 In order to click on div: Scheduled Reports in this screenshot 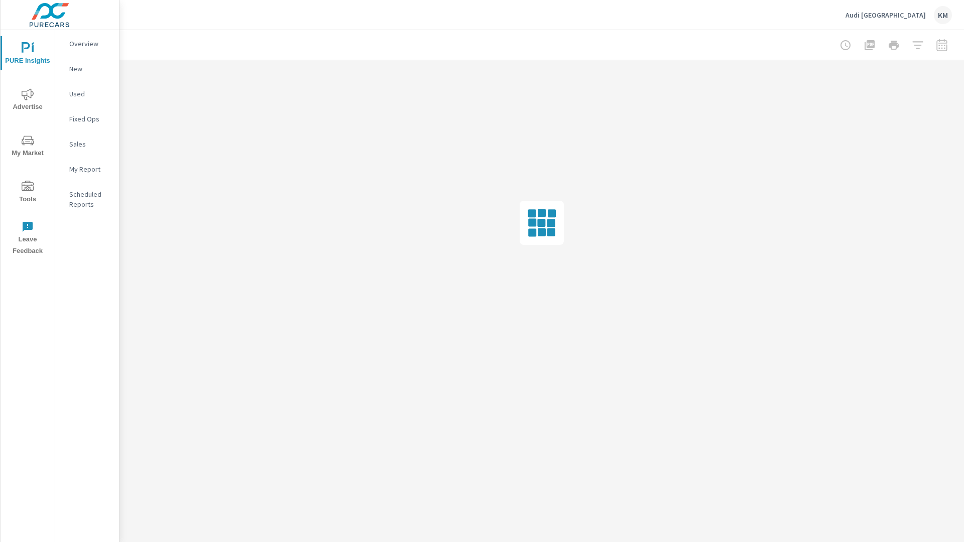, I will do `click(87, 199)`.